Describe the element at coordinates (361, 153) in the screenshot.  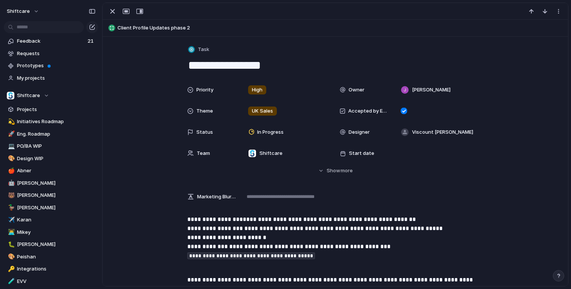
I see `span: Start date` at that location.